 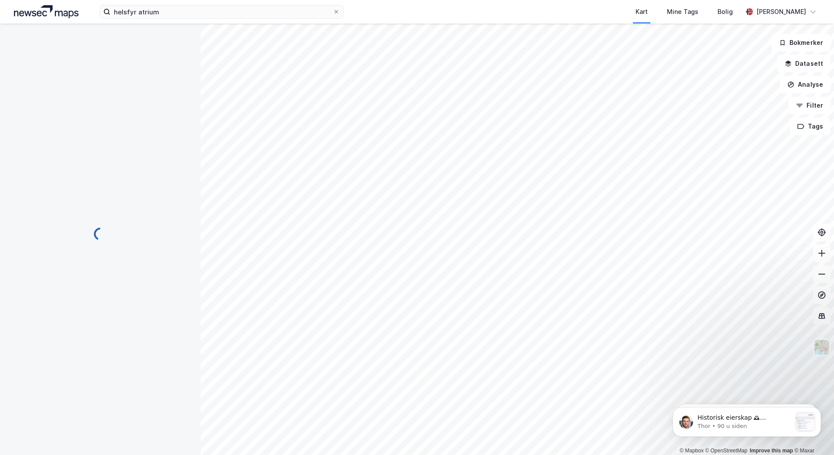 What do you see at coordinates (725, 12) in the screenshot?
I see `div: Bolig` at bounding box center [725, 12].